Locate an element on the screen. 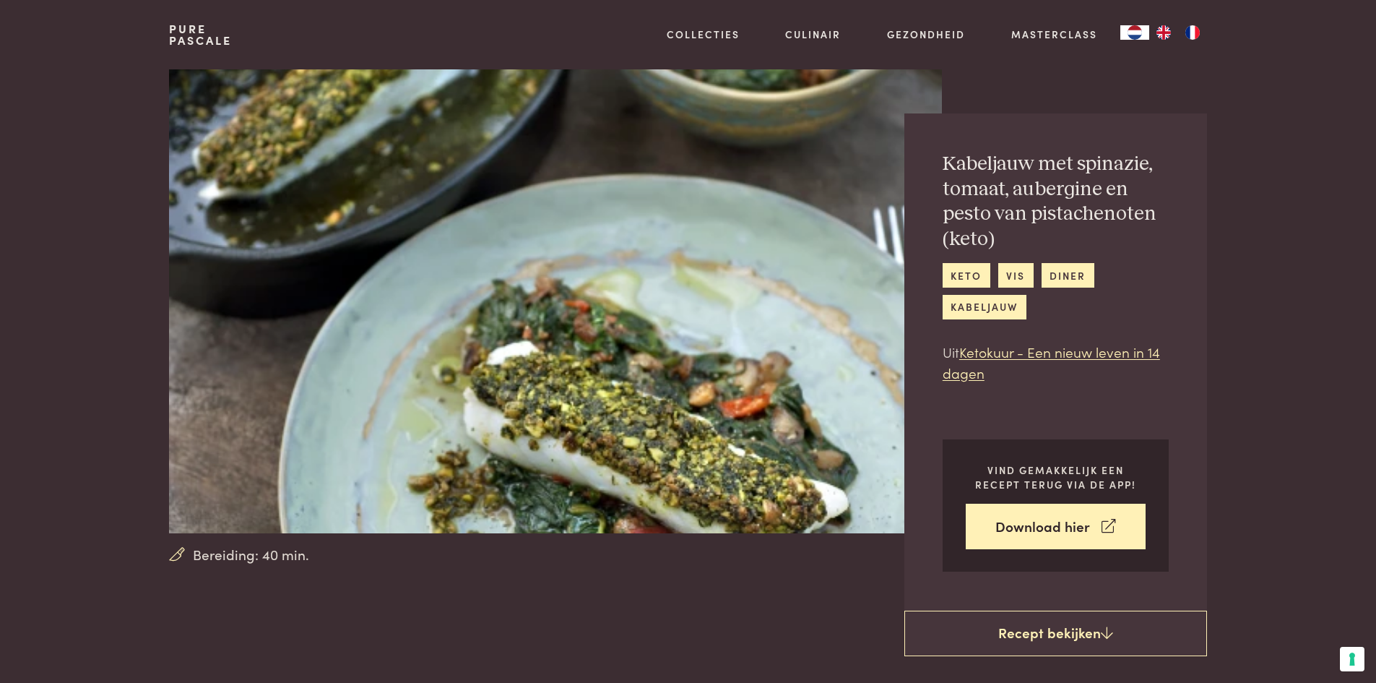 The height and width of the screenshot is (683, 1376). a: Ketokuur - Een nieuw leven in 14 dagen is located at coordinates (1051, 362).